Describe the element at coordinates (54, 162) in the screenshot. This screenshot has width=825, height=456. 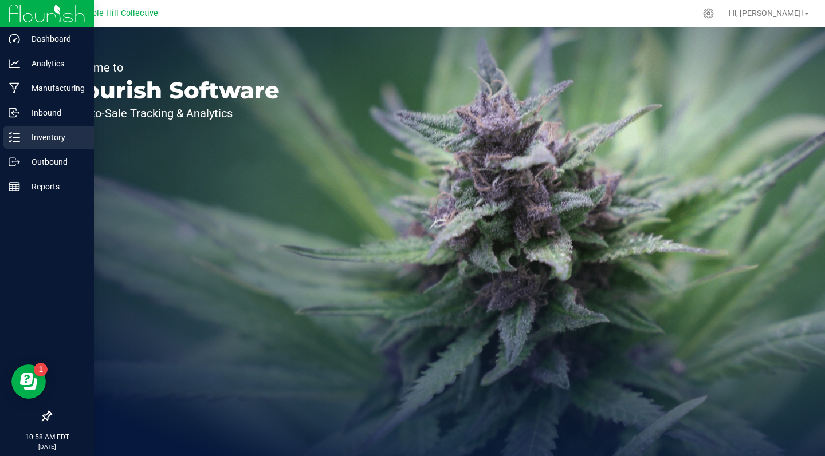
I see `p: Outbound` at that location.